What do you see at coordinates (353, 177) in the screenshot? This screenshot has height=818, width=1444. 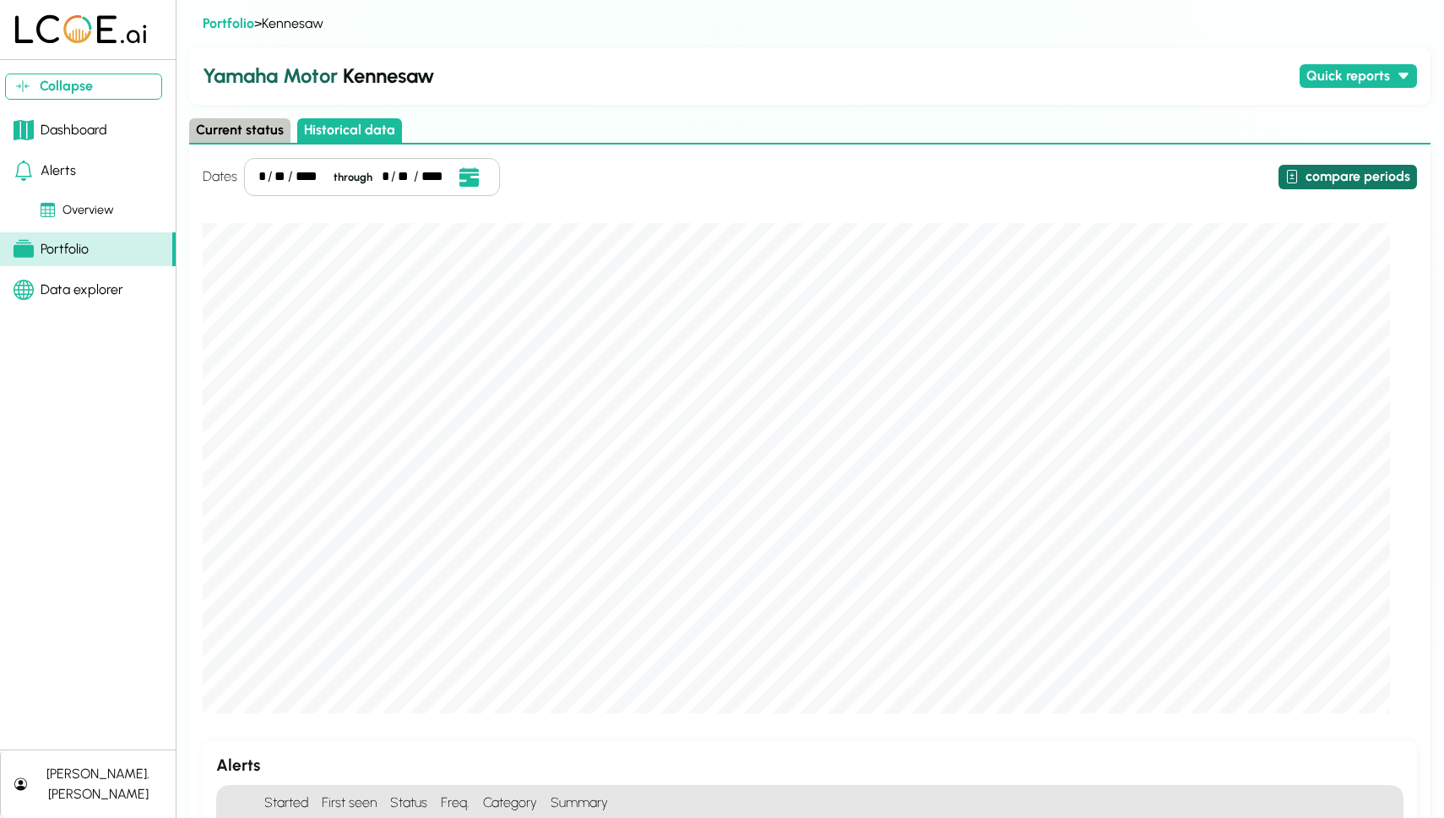 I see `div: through` at bounding box center [353, 177].